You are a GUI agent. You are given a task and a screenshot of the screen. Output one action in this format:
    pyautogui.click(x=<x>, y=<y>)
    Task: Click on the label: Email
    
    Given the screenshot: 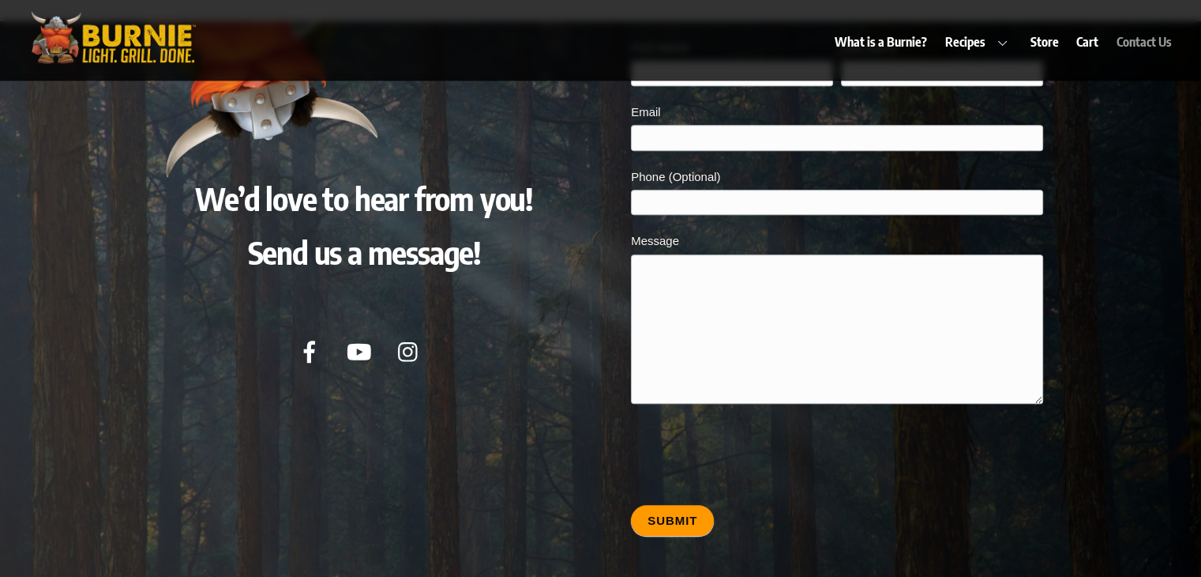 What is the action you would take?
    pyautogui.click(x=836, y=113)
    